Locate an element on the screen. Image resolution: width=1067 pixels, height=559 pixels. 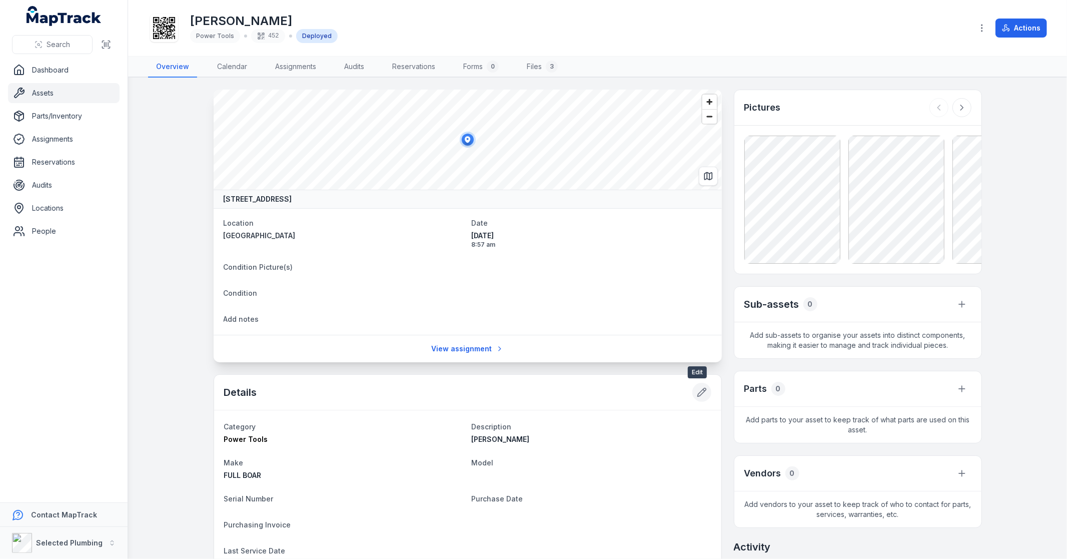
span: Add vendors to your asset to keep track of who to contact for parts, services, warranties, etc. is located at coordinates (858, 509).